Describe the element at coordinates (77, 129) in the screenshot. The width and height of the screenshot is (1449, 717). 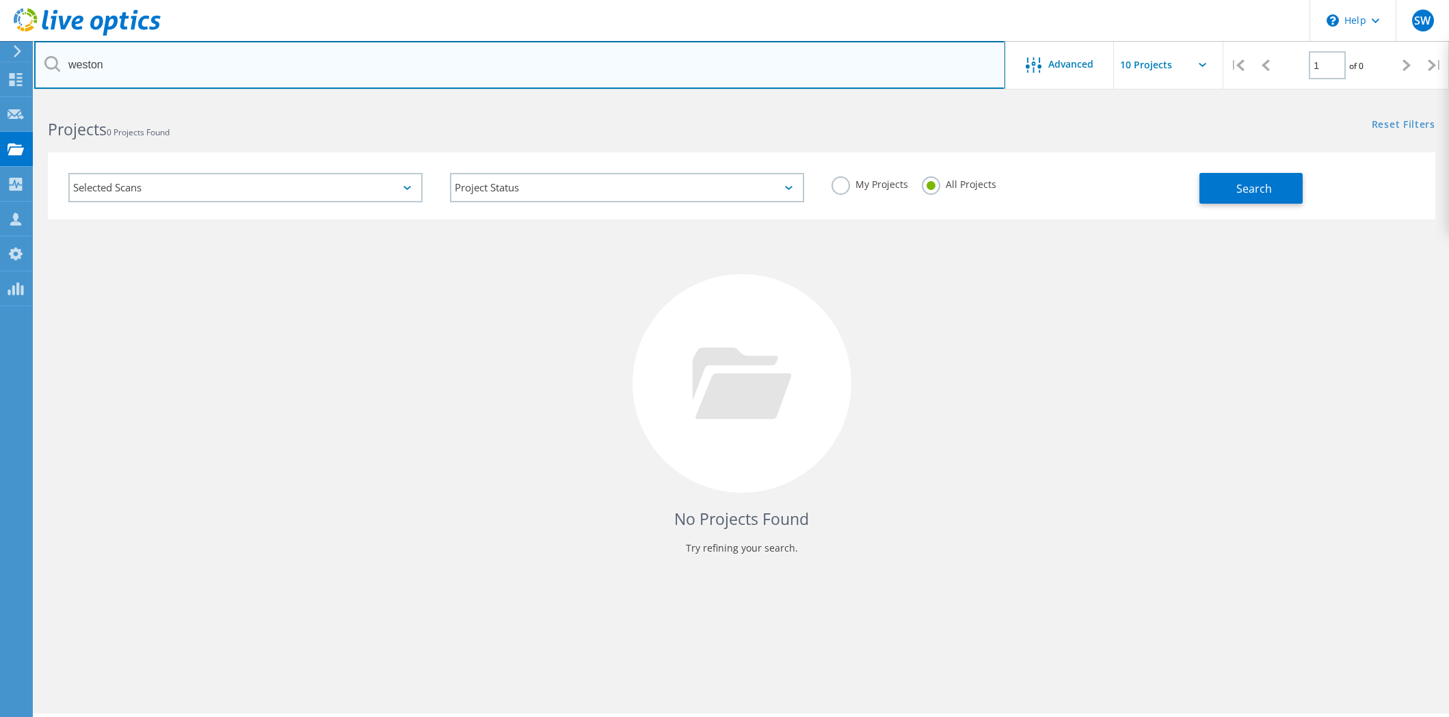
I see `b: Projects` at that location.